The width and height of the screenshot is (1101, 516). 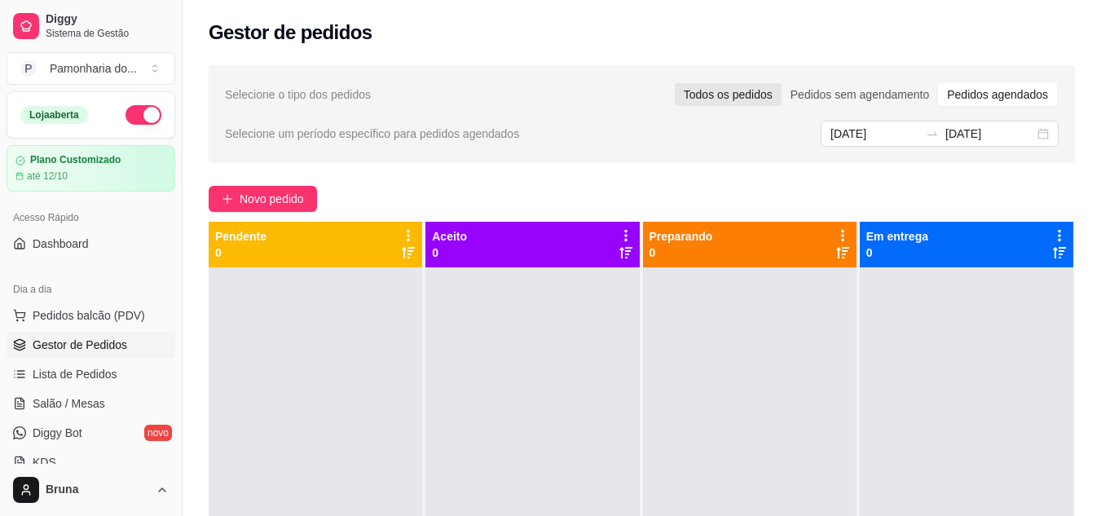 I want to click on span: Selecione um período específico para pedidos agendados, so click(x=372, y=134).